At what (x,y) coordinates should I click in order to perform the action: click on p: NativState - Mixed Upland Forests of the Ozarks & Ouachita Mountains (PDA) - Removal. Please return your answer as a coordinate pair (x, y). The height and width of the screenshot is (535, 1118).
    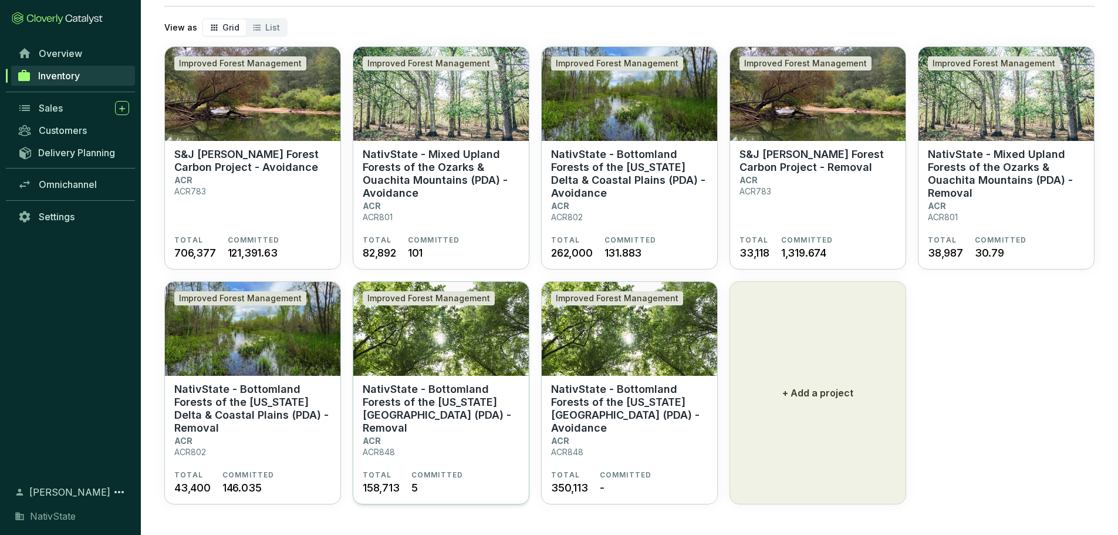
    Looking at the image, I should click on (1006, 174).